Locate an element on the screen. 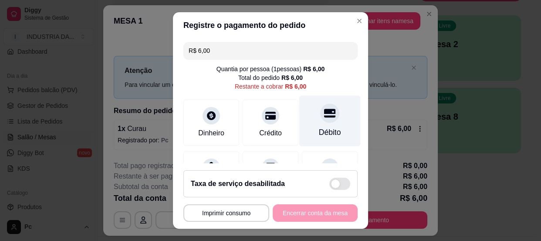  div: Total do pedido is located at coordinates (271, 78).